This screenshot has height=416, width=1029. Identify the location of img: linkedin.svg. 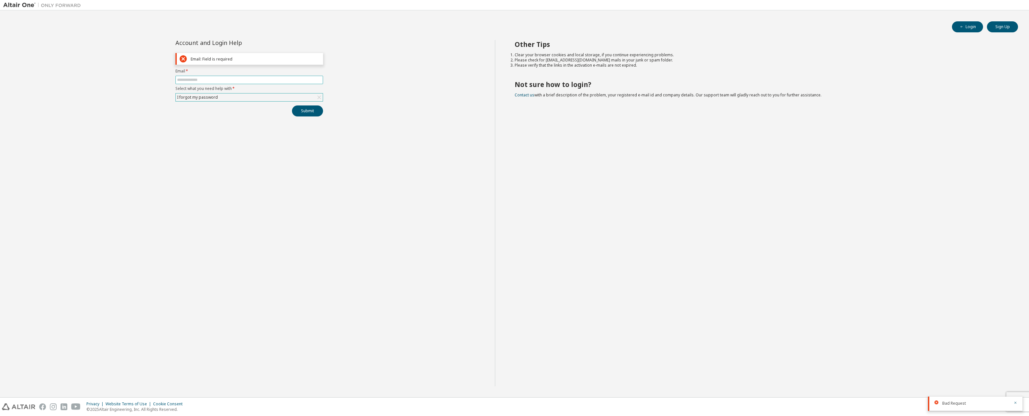
(64, 407).